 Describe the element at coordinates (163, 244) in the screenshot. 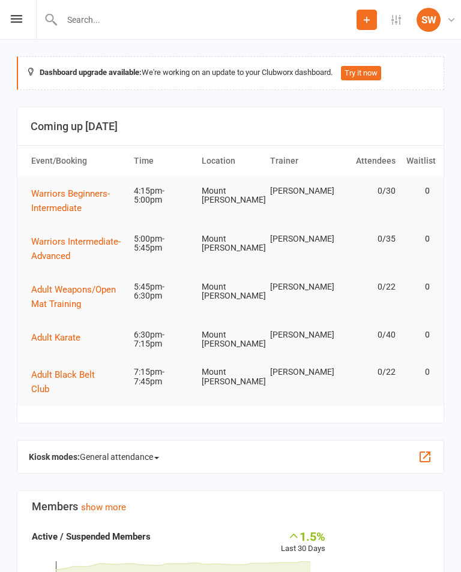

I see `td: 5:00pm-5:45pm` at that location.